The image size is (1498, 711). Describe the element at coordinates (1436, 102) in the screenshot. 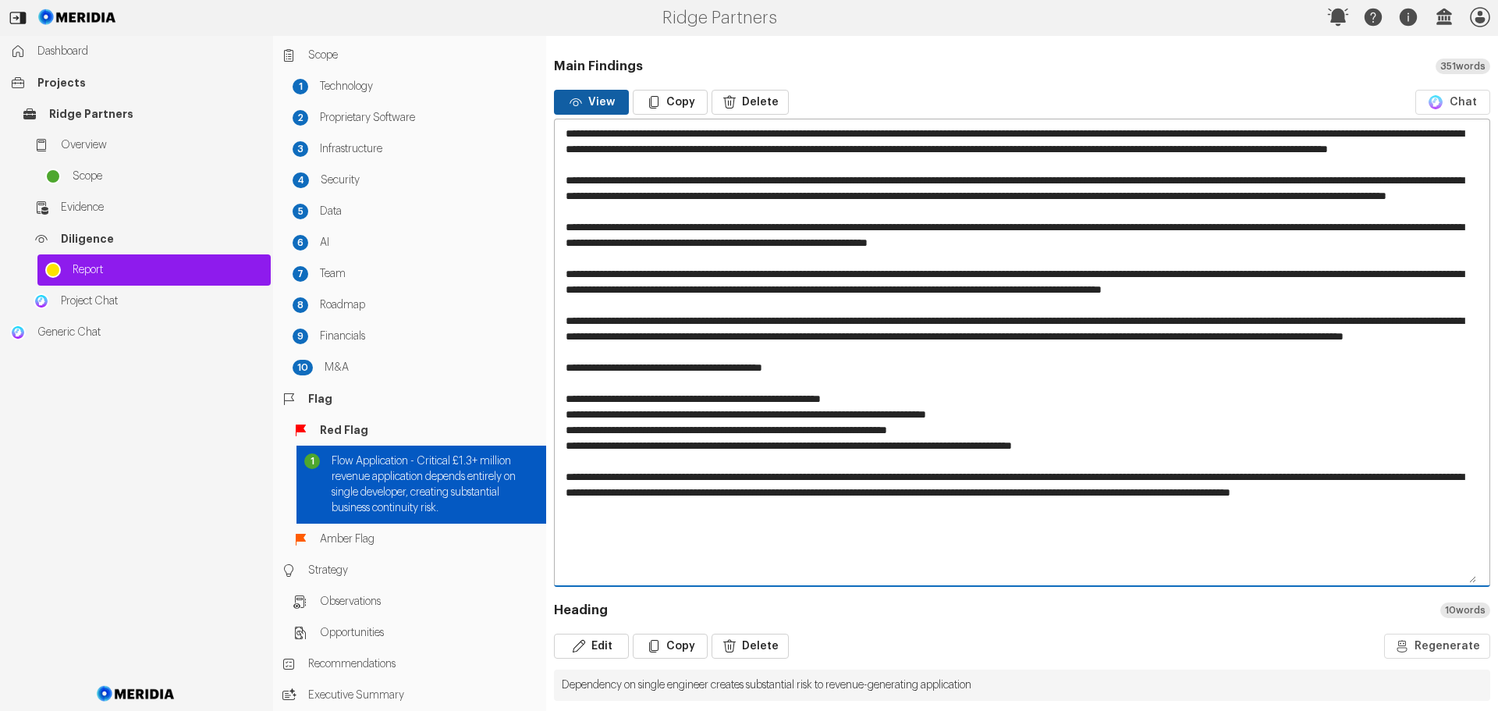

I see `img: Model Icon` at that location.